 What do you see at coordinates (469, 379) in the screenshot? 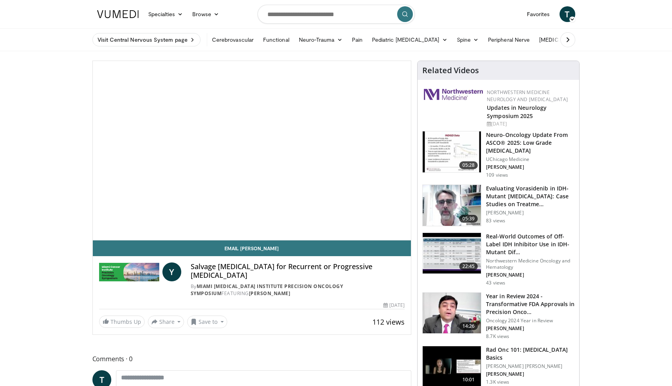
I see `span: 10:01` at bounding box center [469, 379].